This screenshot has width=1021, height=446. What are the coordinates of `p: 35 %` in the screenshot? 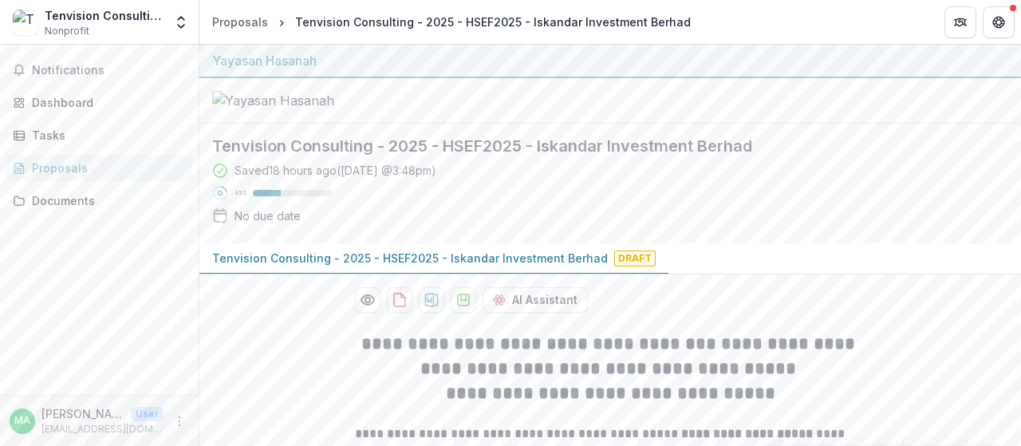 It's located at (240, 193).